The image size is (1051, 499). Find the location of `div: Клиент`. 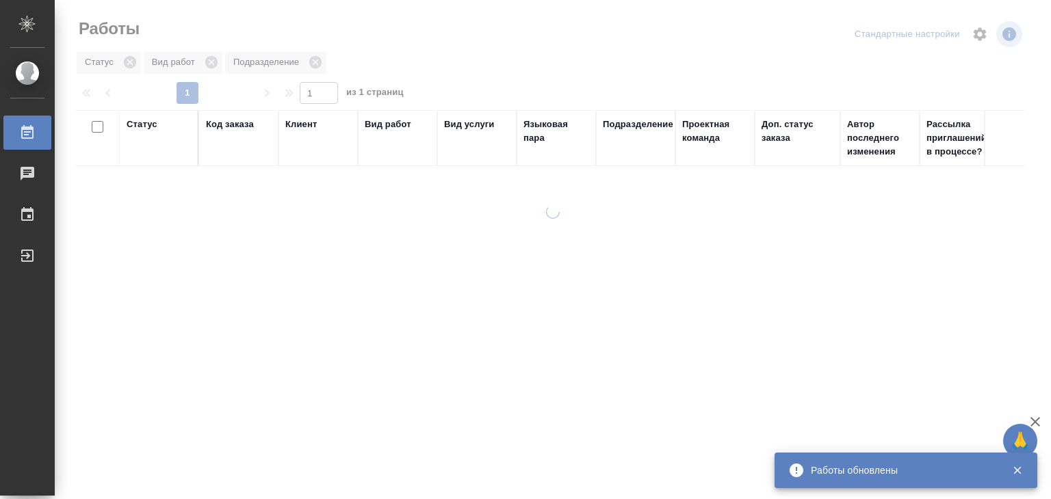

div: Клиент is located at coordinates (301, 124).